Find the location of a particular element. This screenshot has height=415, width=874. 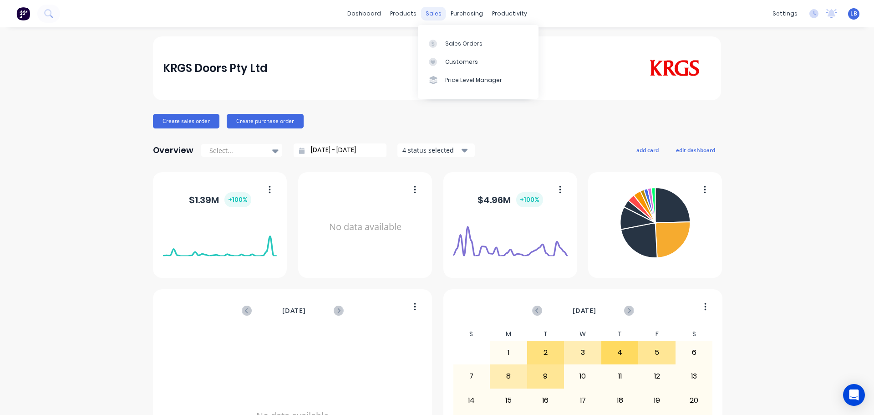

div: 18 is located at coordinates (620, 400).